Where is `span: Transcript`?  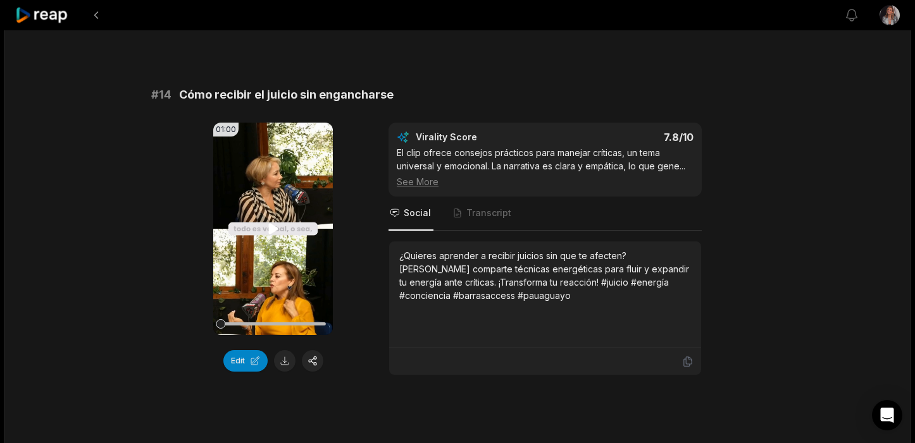 span: Transcript is located at coordinates (488, 213).